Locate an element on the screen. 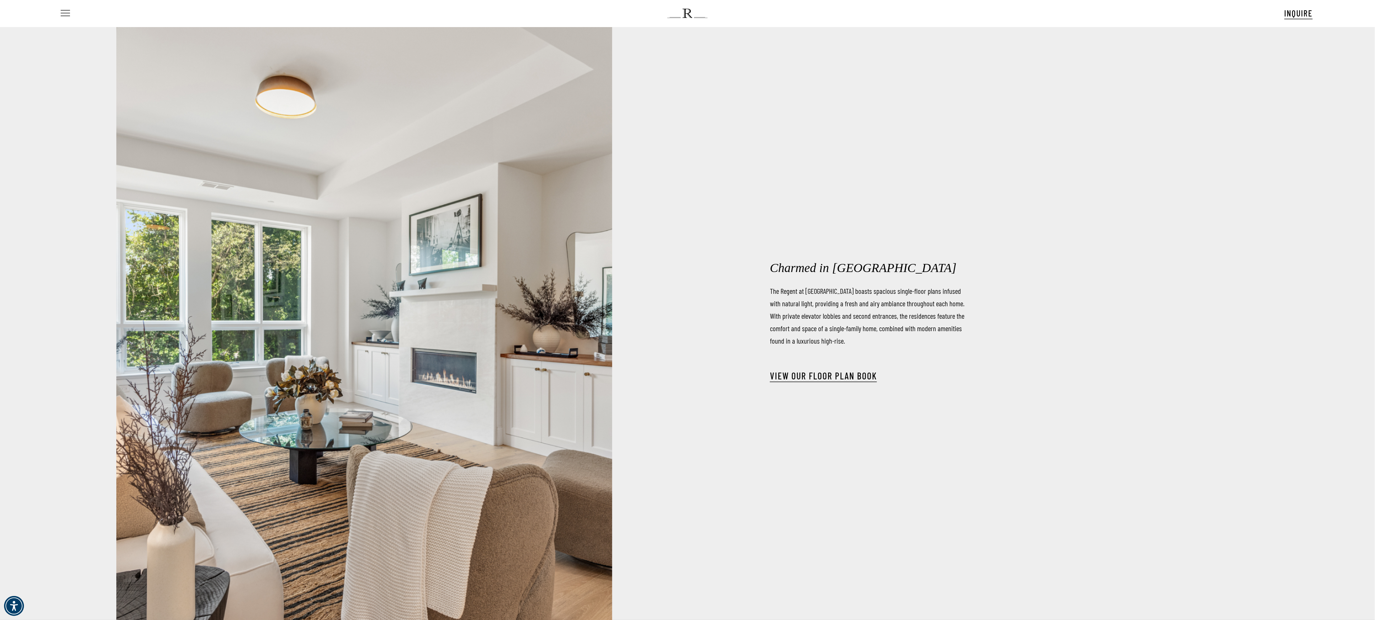  a: INQUIRE is located at coordinates (1299, 13).